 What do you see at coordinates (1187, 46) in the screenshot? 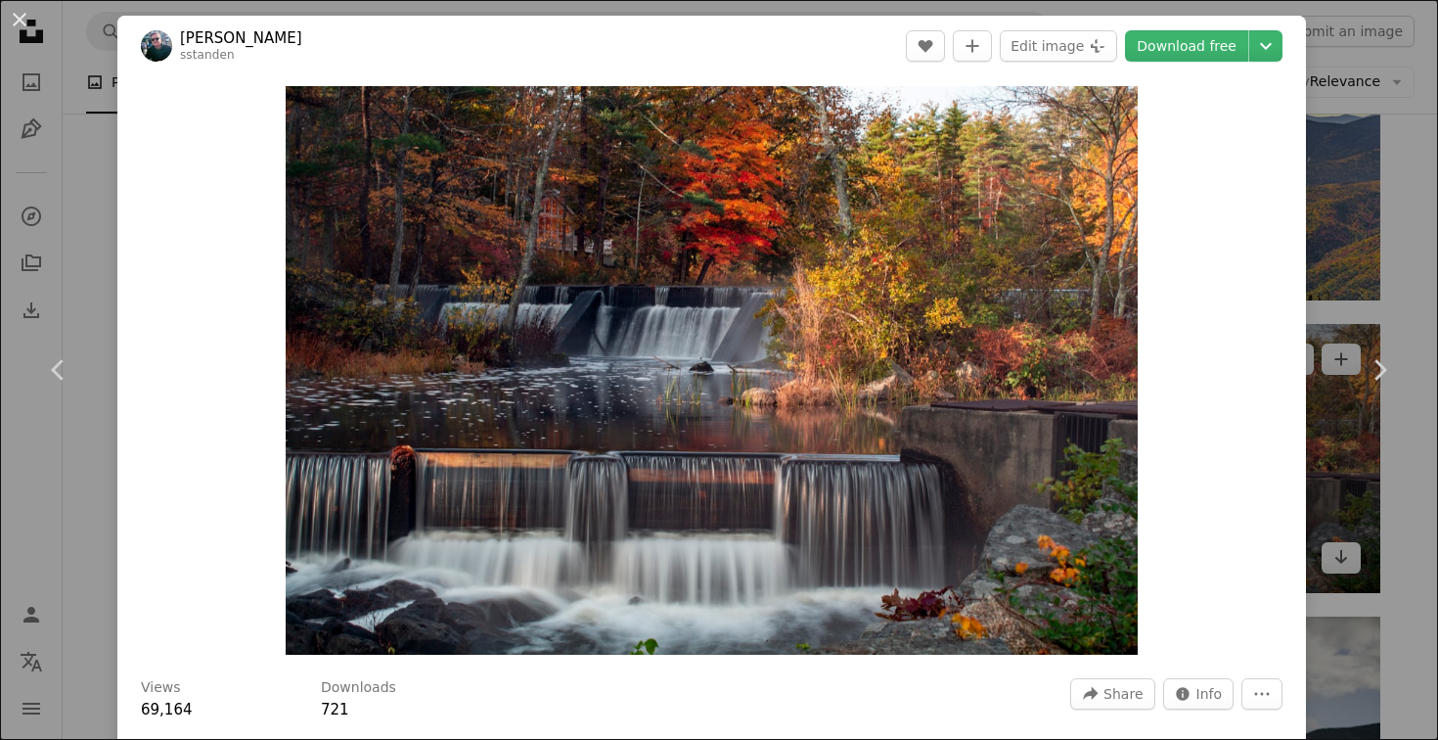
I see `a: Download free` at bounding box center [1187, 46].